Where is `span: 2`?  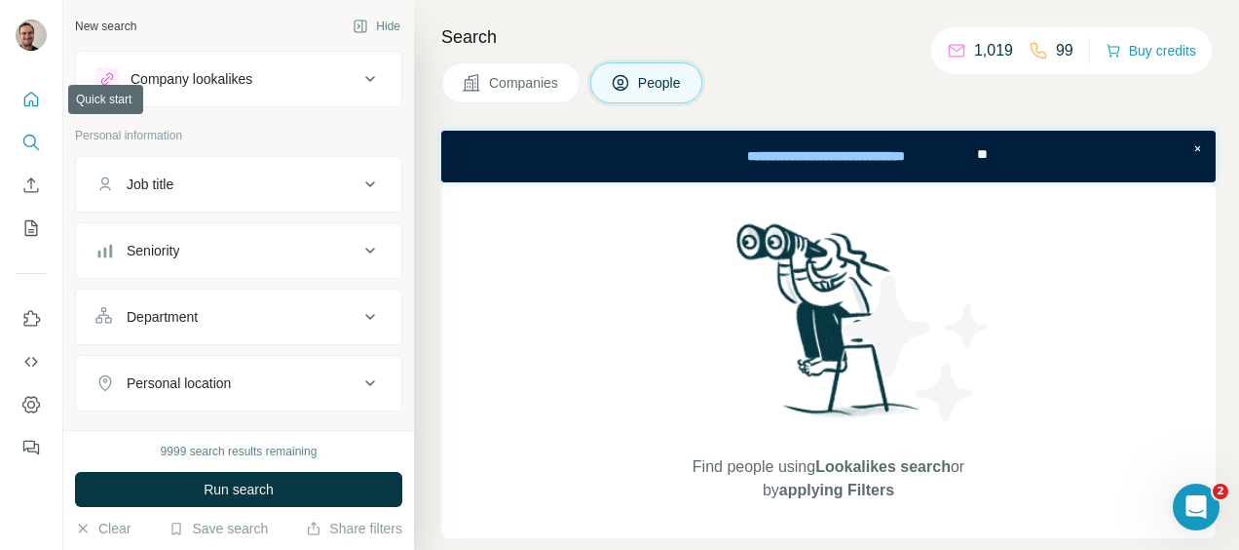 span: 2 is located at coordinates (1221, 491).